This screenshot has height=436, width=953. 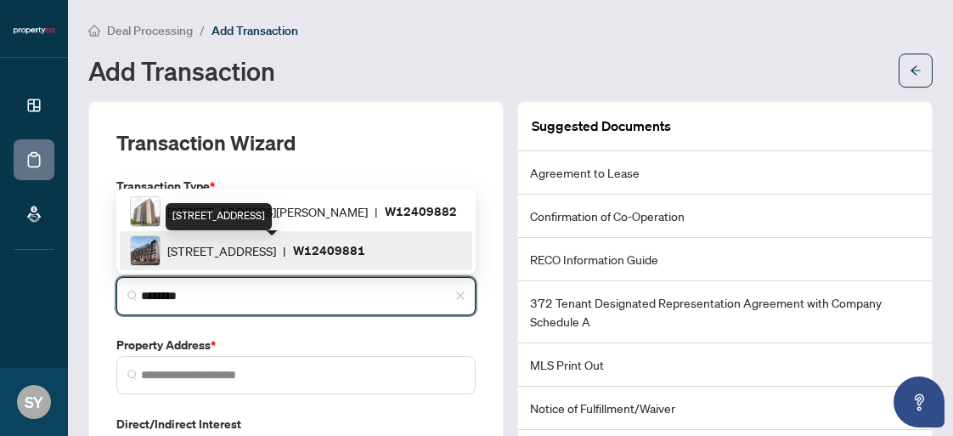 What do you see at coordinates (296, 424) in the screenshot?
I see `label: Direct/Indirect Interest` at bounding box center [296, 424].